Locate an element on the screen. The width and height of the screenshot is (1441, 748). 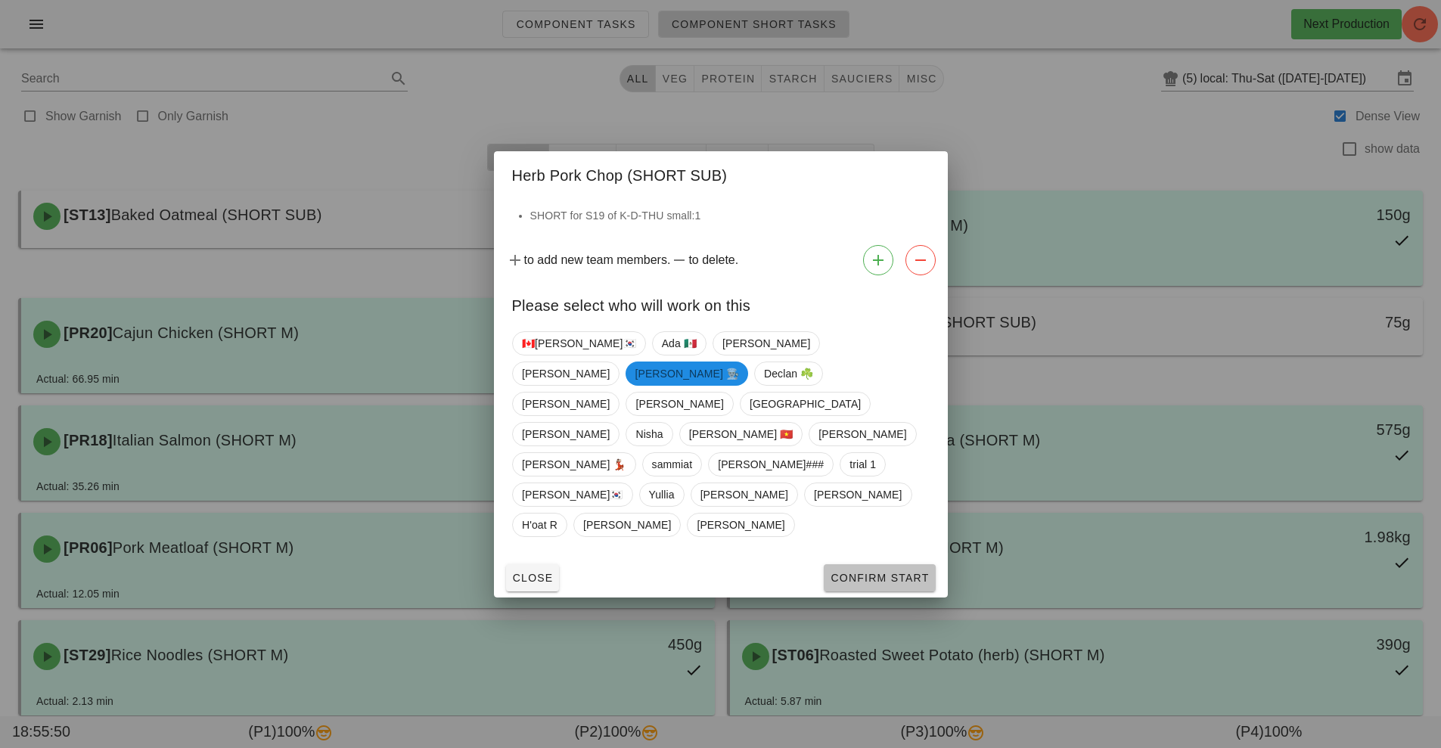
span: Close is located at coordinates (533, 578).